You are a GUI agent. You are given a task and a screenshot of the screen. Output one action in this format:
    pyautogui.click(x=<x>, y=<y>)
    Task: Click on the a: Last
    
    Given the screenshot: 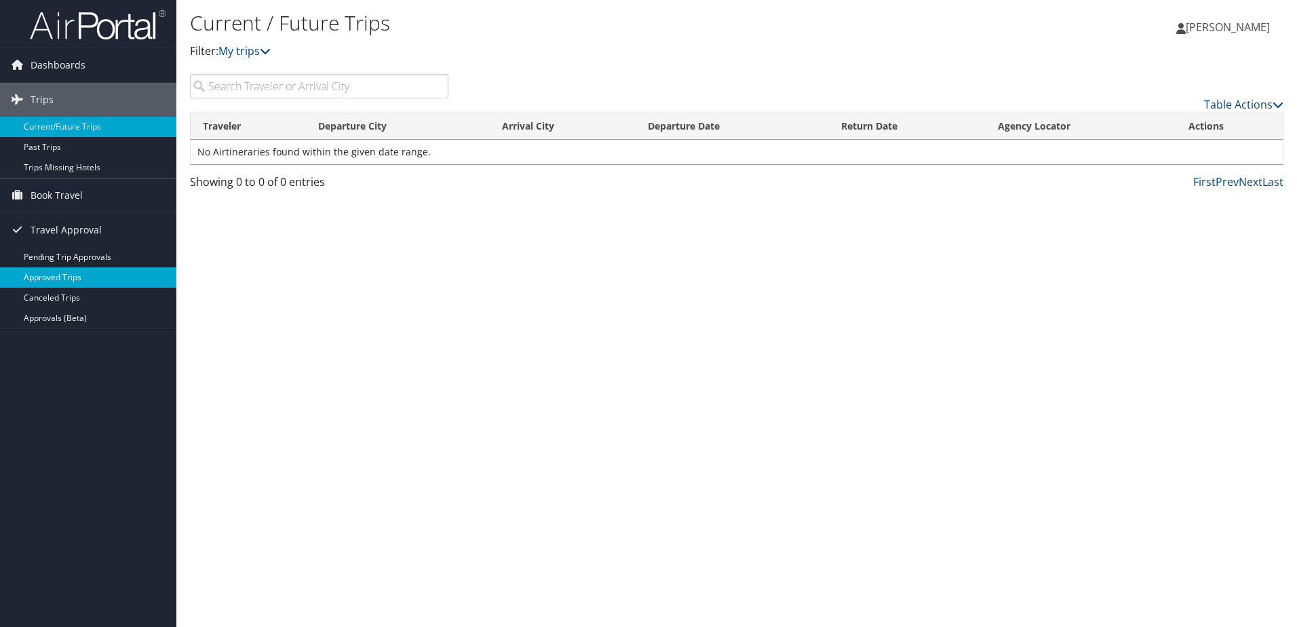 What is the action you would take?
    pyautogui.click(x=1272, y=182)
    